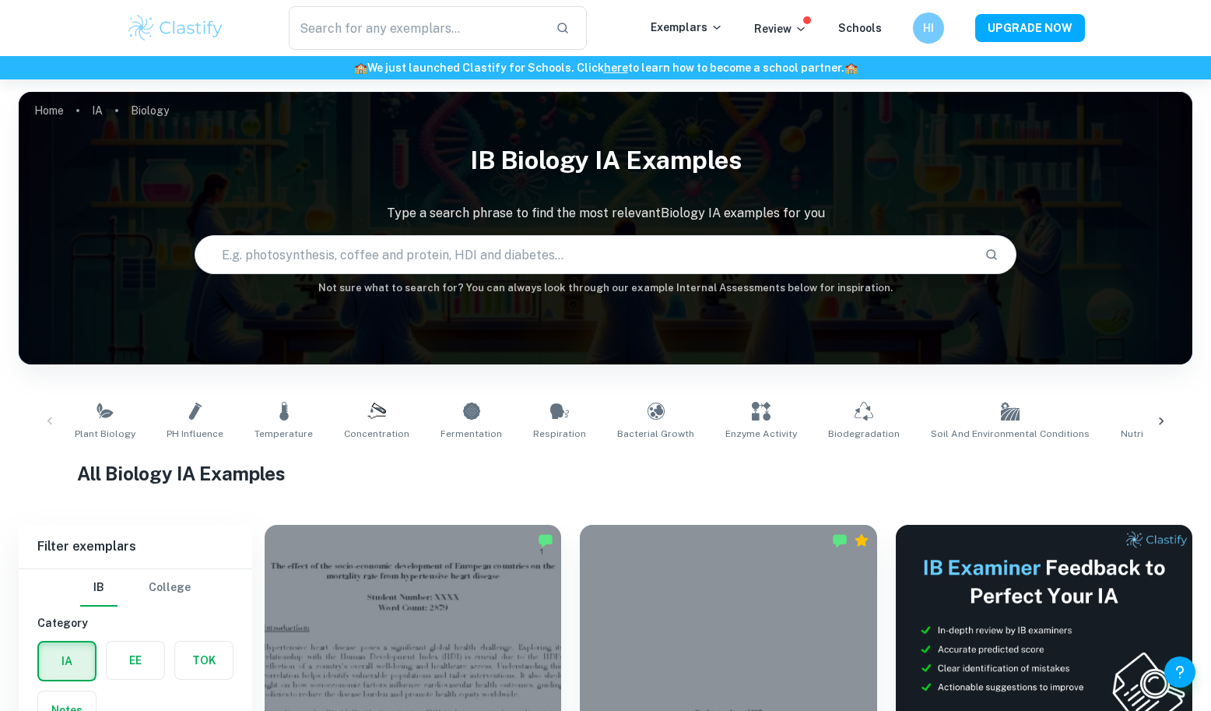 The image size is (1211, 711). I want to click on button: TOK, so click(204, 660).